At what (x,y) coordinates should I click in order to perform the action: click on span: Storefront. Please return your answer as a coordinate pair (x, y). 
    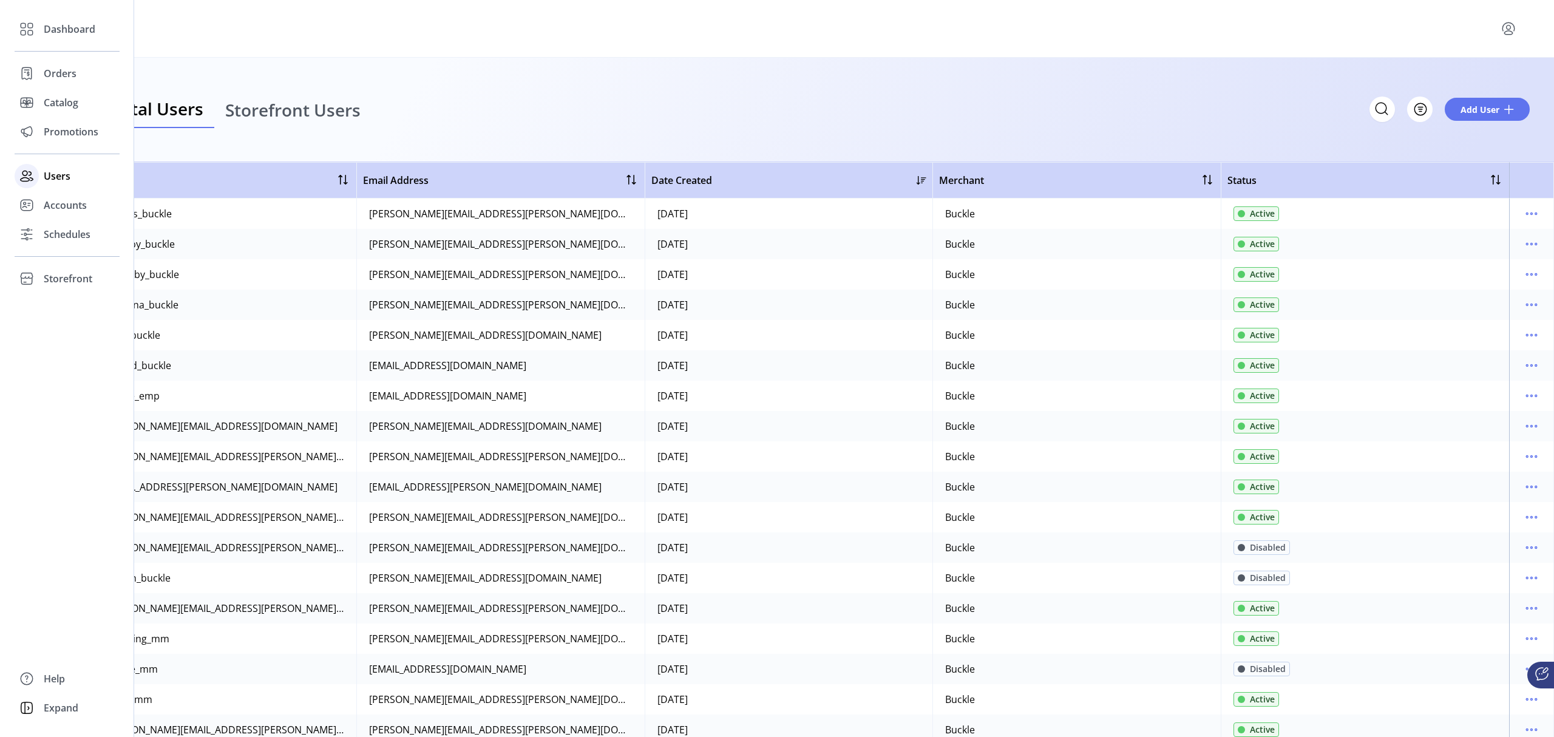
    Looking at the image, I should click on (68, 279).